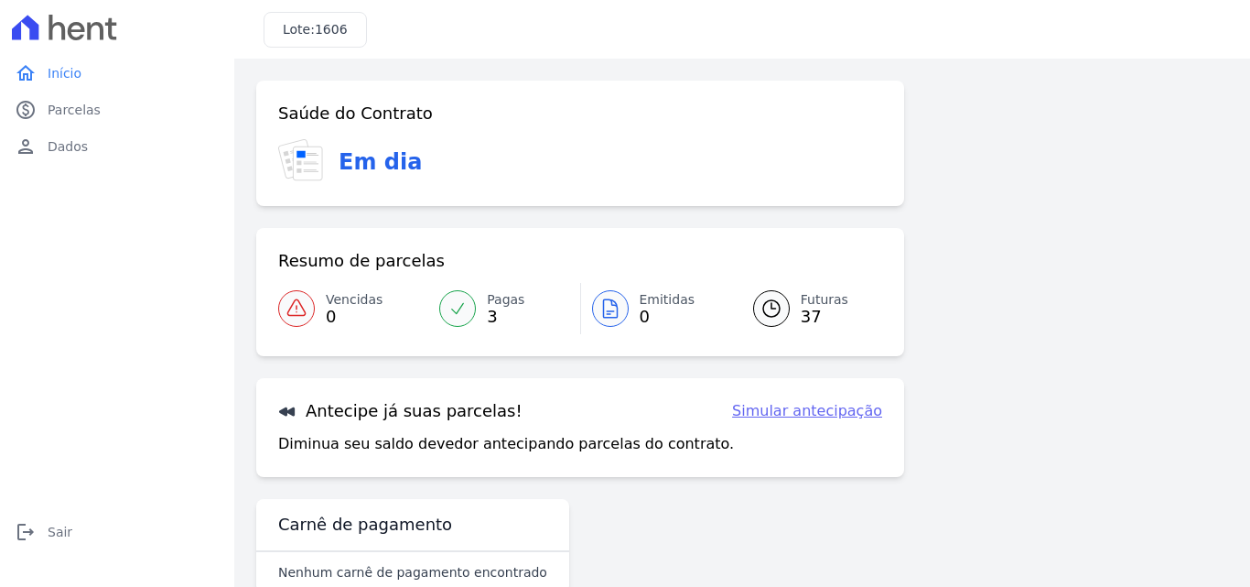  What do you see at coordinates (505, 317) in the screenshot?
I see `span: 3` at bounding box center [505, 317].